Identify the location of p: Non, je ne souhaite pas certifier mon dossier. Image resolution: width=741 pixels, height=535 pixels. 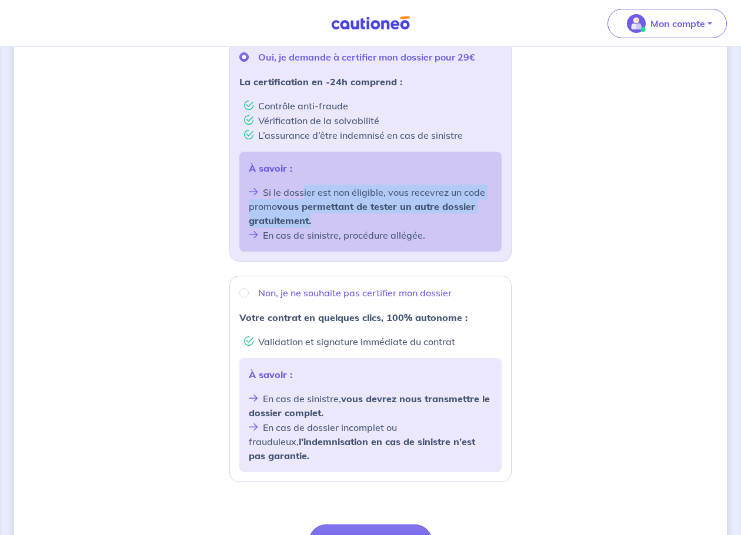
(355, 293).